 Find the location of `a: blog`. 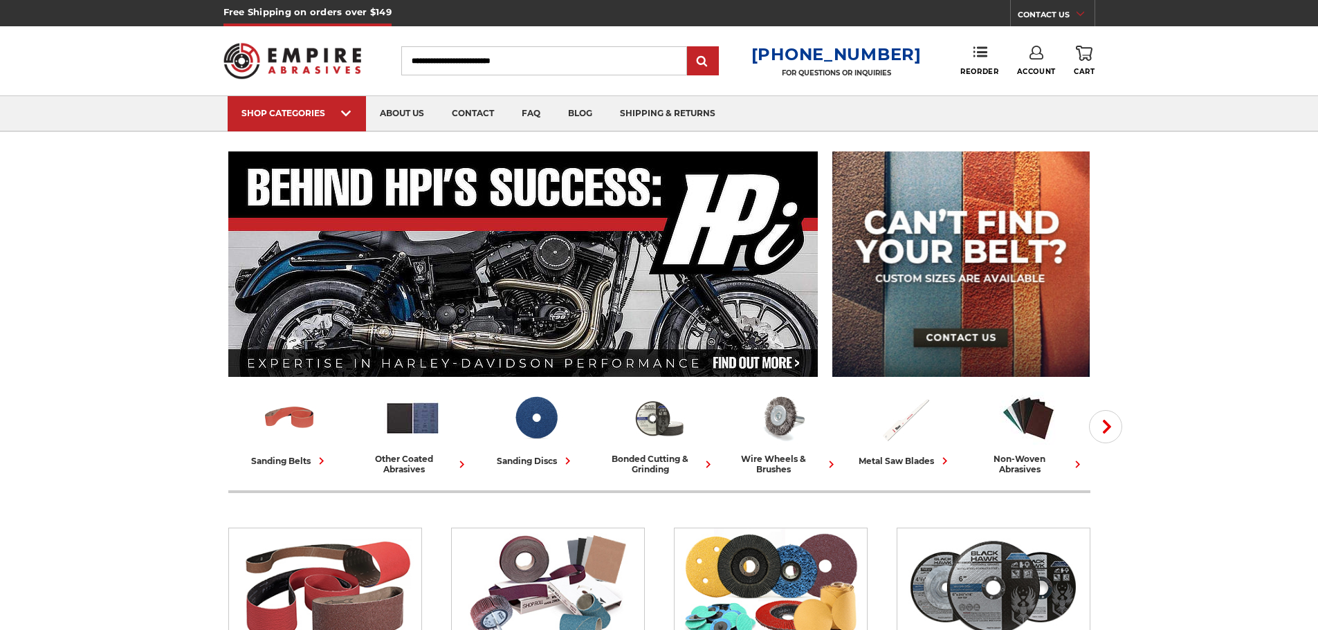

a: blog is located at coordinates (580, 113).